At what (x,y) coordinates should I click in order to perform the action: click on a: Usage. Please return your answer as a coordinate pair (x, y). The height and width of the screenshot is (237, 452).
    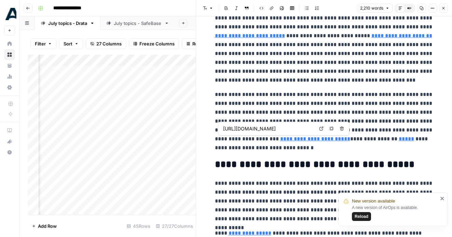
    Looking at the image, I should click on (10, 76).